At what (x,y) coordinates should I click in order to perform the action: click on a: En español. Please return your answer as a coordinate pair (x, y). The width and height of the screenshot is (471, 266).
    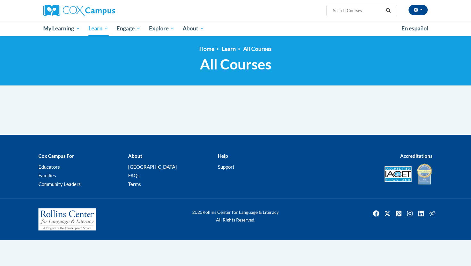
    Looking at the image, I should click on (415, 29).